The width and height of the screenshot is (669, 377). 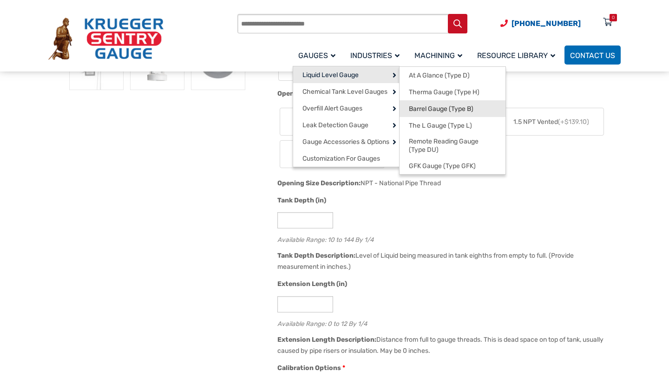 What do you see at coordinates (453, 145) in the screenshot?
I see `span: Remote Reading Gauge (Type DU)` at bounding box center [453, 145].